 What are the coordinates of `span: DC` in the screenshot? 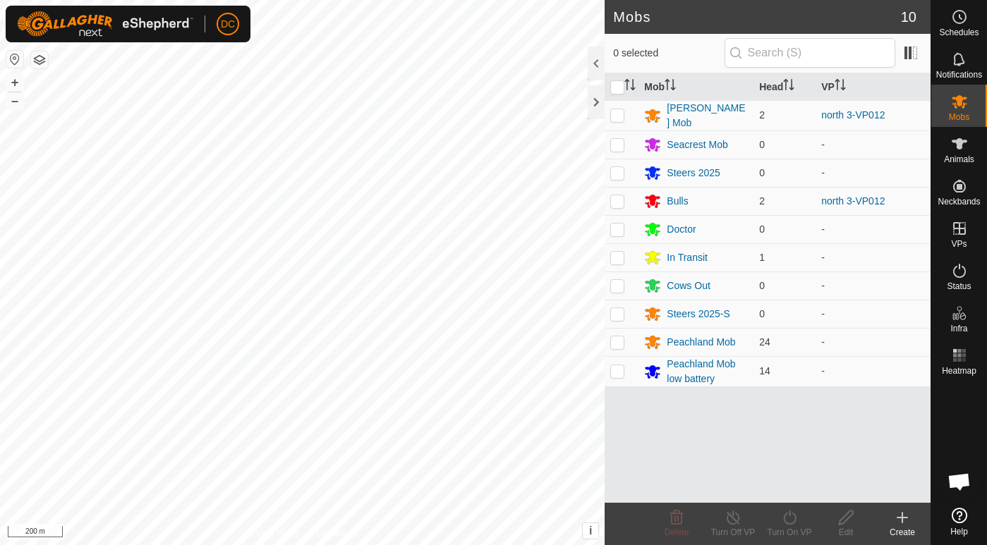 It's located at (228, 24).